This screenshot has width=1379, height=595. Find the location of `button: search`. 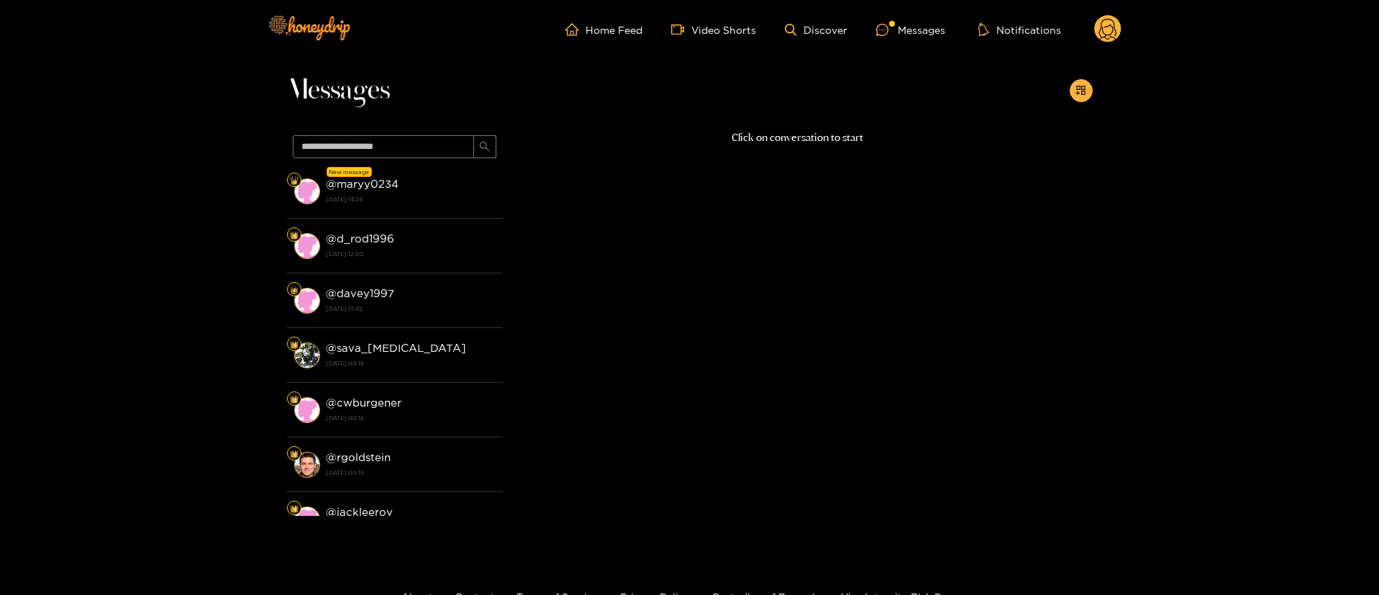

button: search is located at coordinates (485, 147).